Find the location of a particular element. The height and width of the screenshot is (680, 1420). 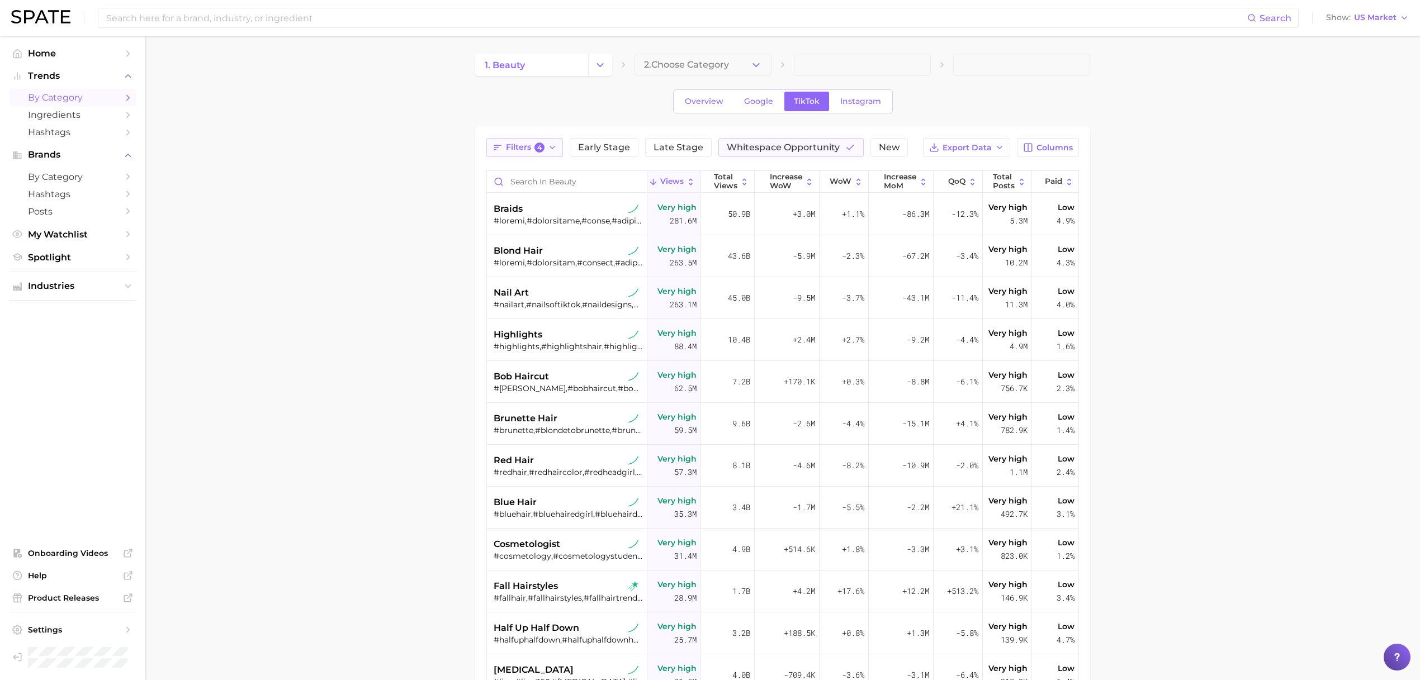

span: 3.4% is located at coordinates (1066, 598).